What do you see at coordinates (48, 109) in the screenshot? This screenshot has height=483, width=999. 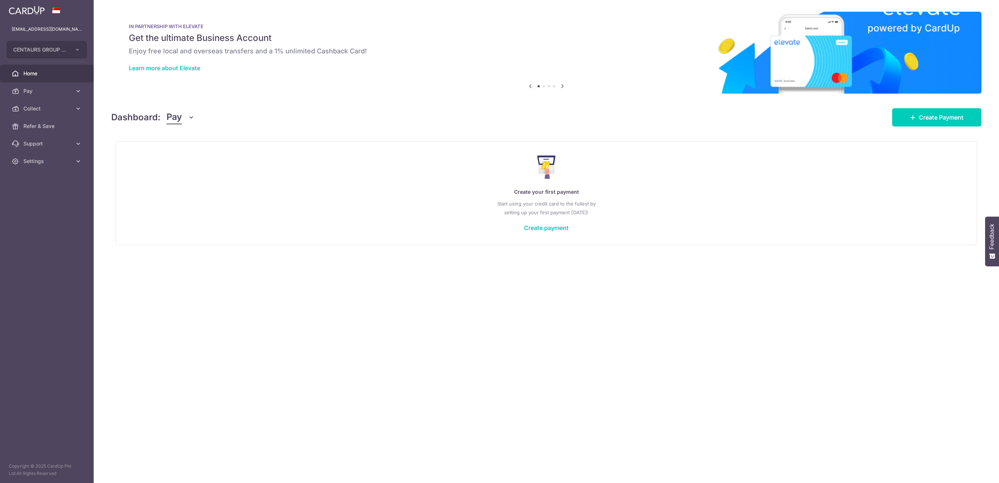 I see `span: Collect` at bounding box center [48, 109].